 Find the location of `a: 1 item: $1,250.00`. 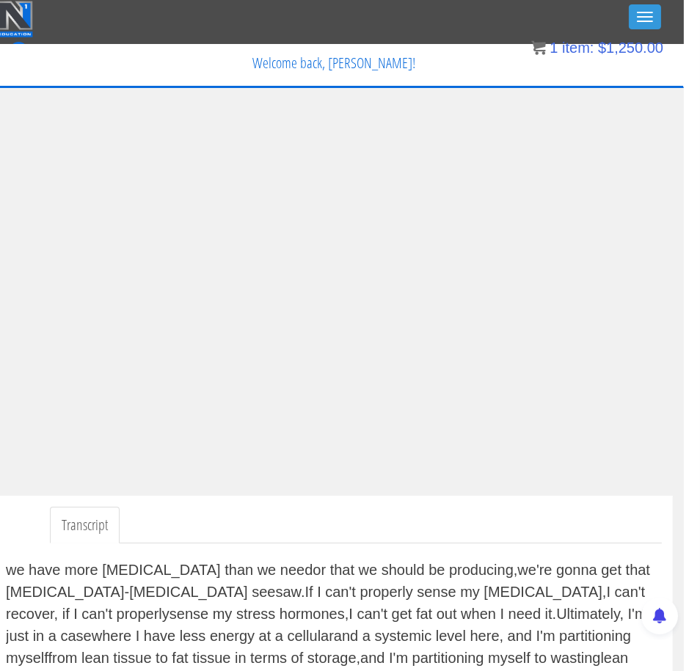

a: 1 item: $1,250.00 is located at coordinates (597, 48).